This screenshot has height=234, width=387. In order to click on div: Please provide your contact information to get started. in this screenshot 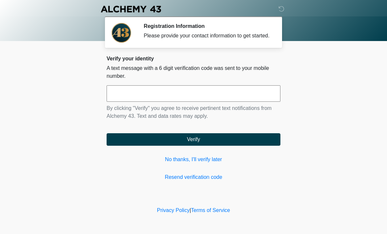, I will do `click(207, 36)`.